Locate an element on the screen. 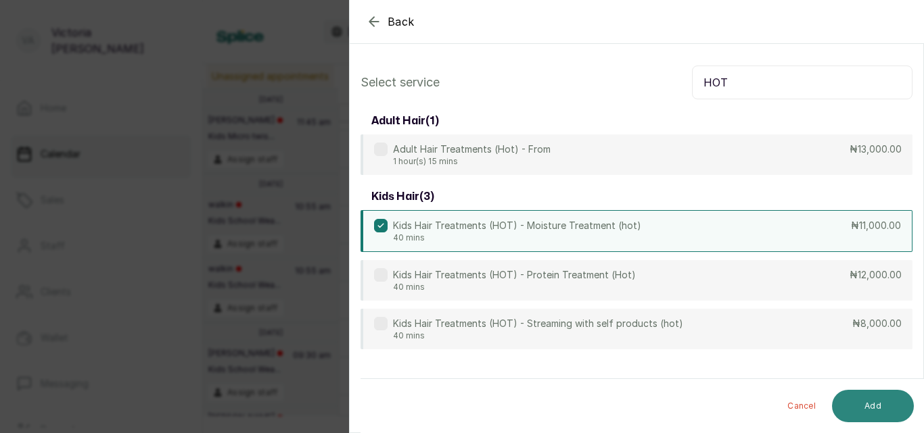 The width and height of the screenshot is (924, 433). p: ₦8,000.00 is located at coordinates (876, 324).